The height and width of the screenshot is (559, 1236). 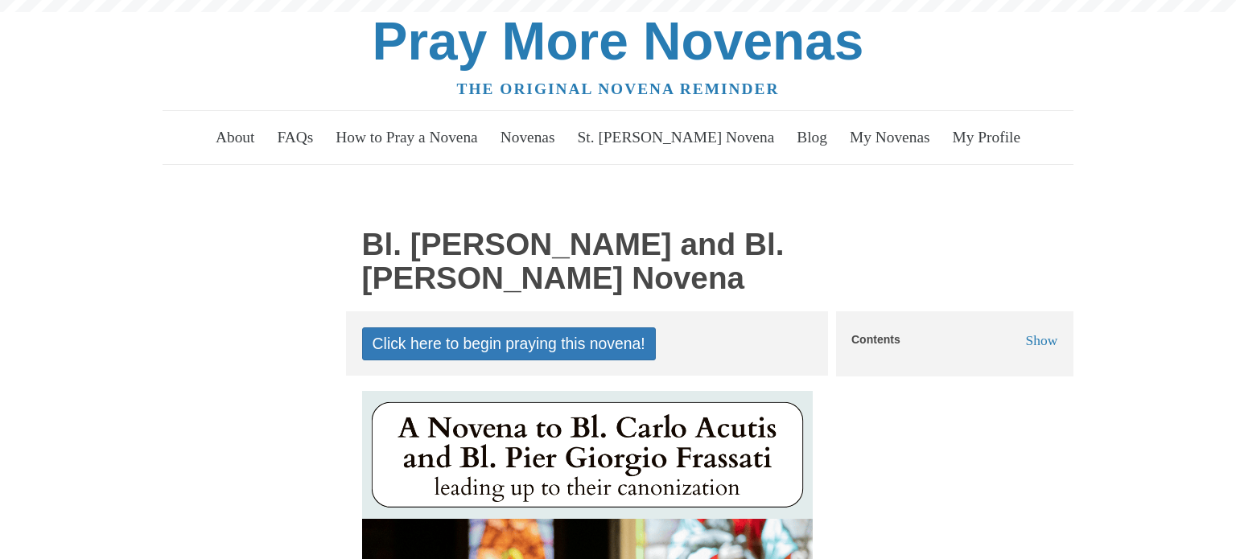 What do you see at coordinates (618, 41) in the screenshot?
I see `a: Pray More Novenas` at bounding box center [618, 41].